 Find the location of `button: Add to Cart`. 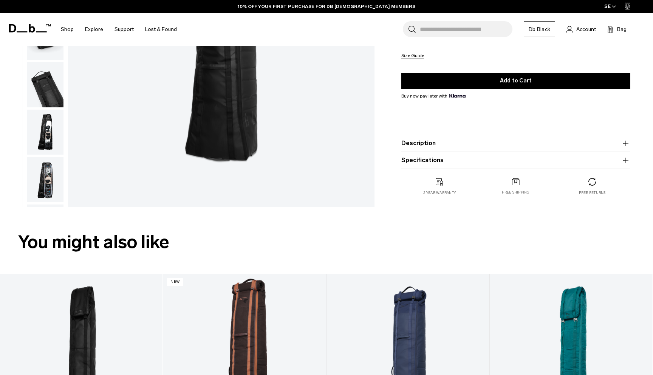

button: Add to Cart is located at coordinates (516, 81).